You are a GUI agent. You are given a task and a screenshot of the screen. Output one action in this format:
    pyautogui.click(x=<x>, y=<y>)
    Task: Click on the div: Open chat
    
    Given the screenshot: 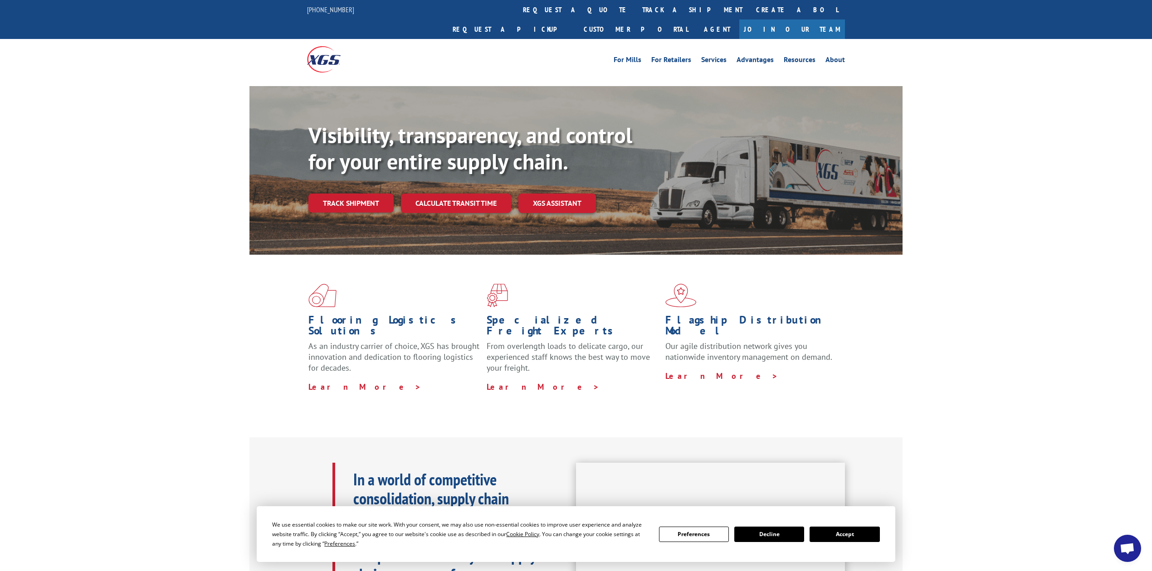 What is the action you would take?
    pyautogui.click(x=1127, y=549)
    